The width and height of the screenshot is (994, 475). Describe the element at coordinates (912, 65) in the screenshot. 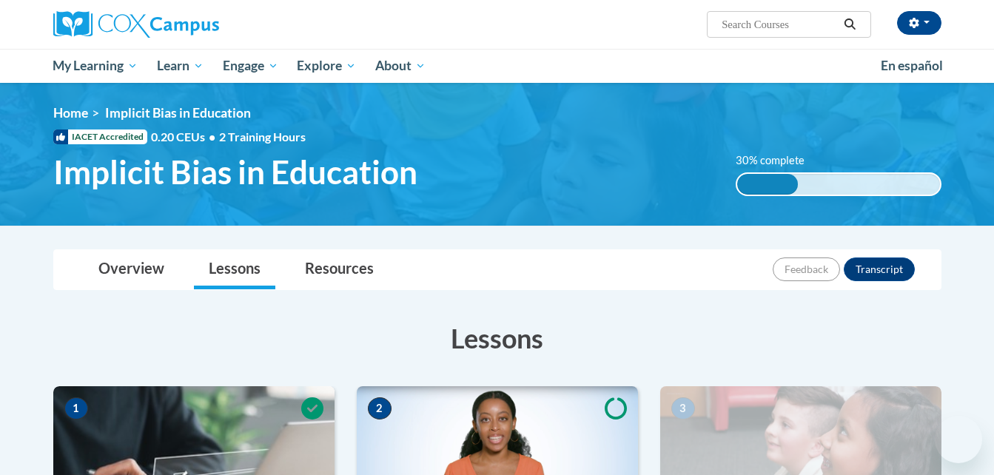

I see `span: En español` at that location.